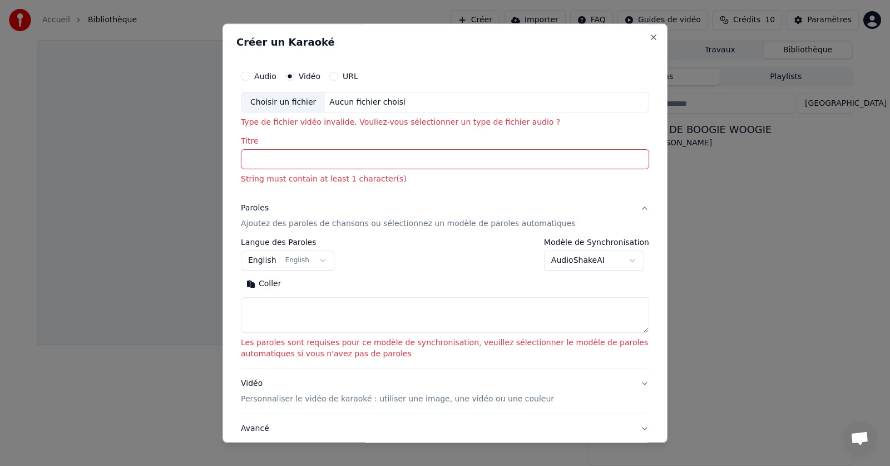  Describe the element at coordinates (408, 224) in the screenshot. I see `p: Ajoutez des paroles de chansons ou sélectionnez un modèle de paroles automatiques` at that location.